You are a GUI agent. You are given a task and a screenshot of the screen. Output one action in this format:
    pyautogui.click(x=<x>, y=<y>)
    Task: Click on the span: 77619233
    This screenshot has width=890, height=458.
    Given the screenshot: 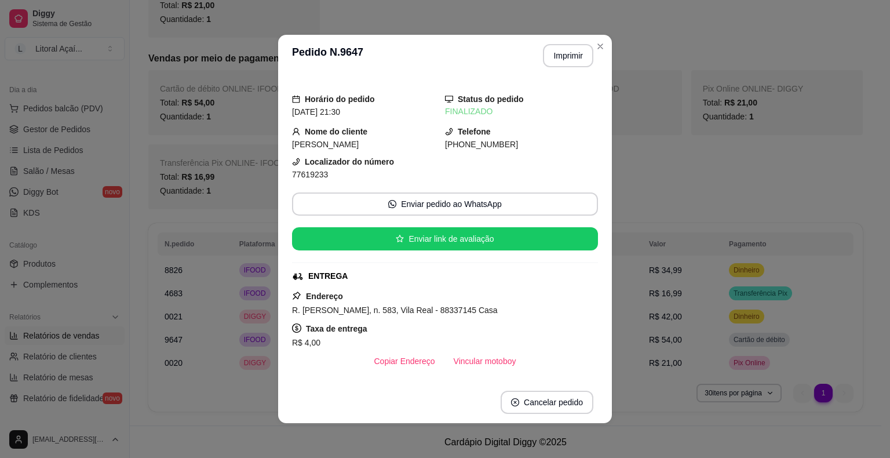 What is the action you would take?
    pyautogui.click(x=310, y=174)
    